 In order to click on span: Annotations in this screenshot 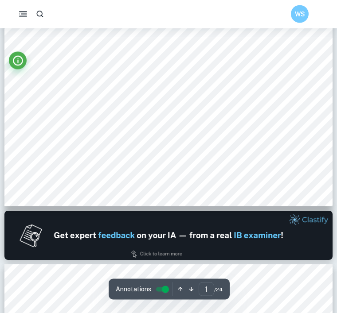, I will do `click(133, 290)`.